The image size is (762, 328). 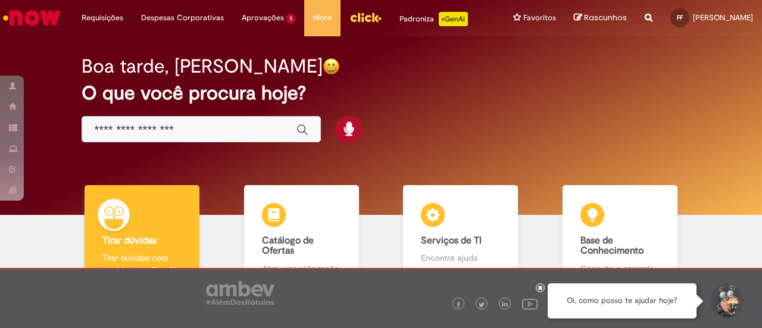 I want to click on a: Serviços de TI Encontre ajuda, so click(x=461, y=236).